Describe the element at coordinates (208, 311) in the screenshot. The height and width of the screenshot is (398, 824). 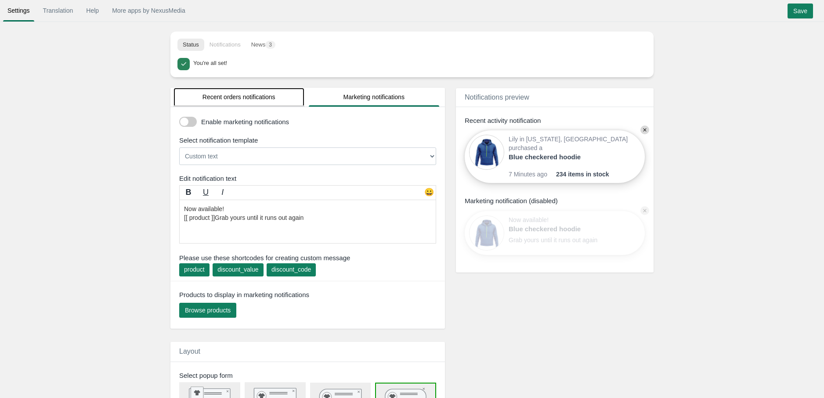
I see `span: Browse products` at that location.